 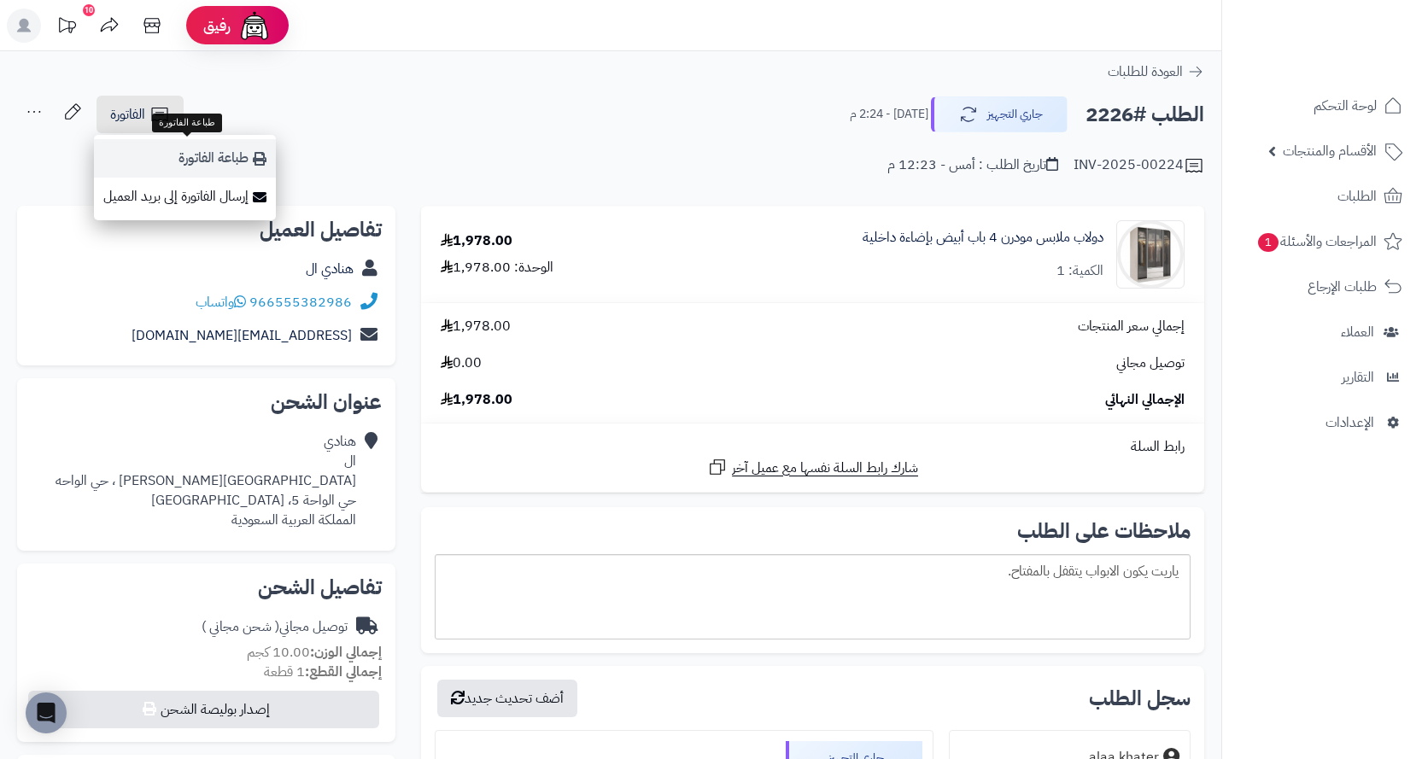 I want to click on button: إصدار بوليصة الشحن, so click(x=203, y=709).